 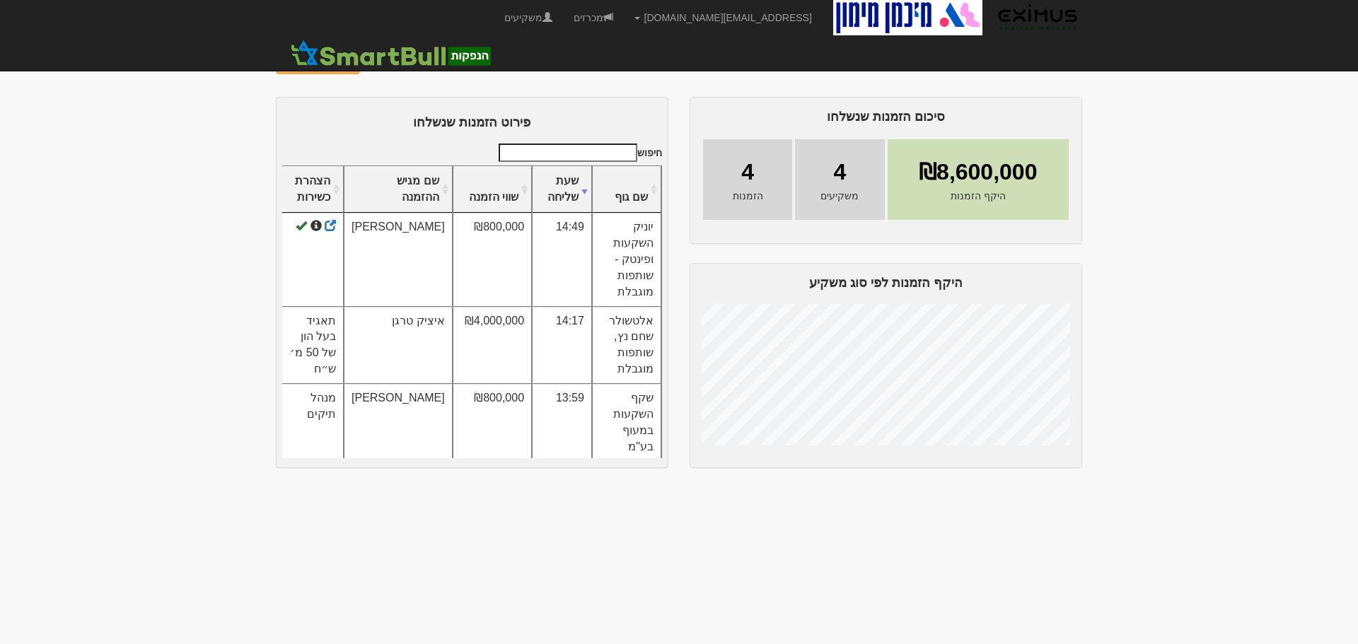 I want to click on th: שווי הזמנה : activate to sort column ascending, so click(x=492, y=190).